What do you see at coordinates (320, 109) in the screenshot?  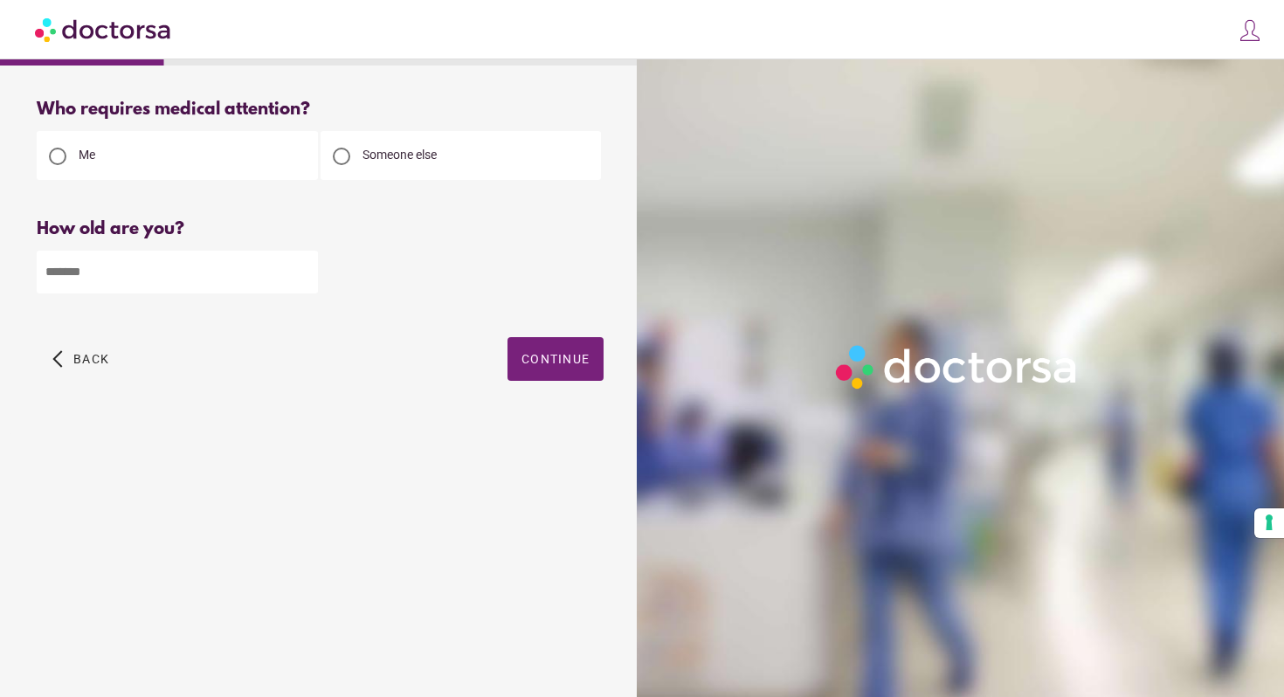 I see `div: Who requires medical attention?` at bounding box center [320, 109].